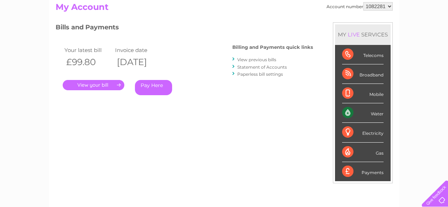 The width and height of the screenshot is (448, 207). What do you see at coordinates (262, 67) in the screenshot?
I see `a: Statement of Accounts` at bounding box center [262, 67].